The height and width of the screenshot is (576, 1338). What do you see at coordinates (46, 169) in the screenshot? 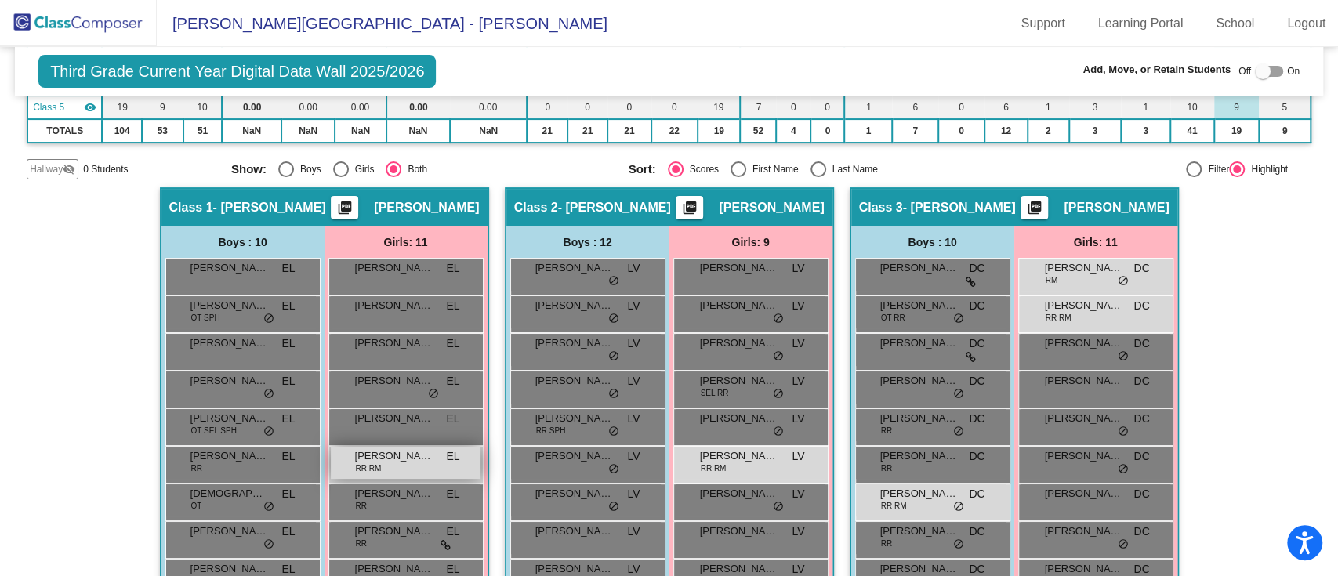
I see `span: Hallway` at bounding box center [46, 169].